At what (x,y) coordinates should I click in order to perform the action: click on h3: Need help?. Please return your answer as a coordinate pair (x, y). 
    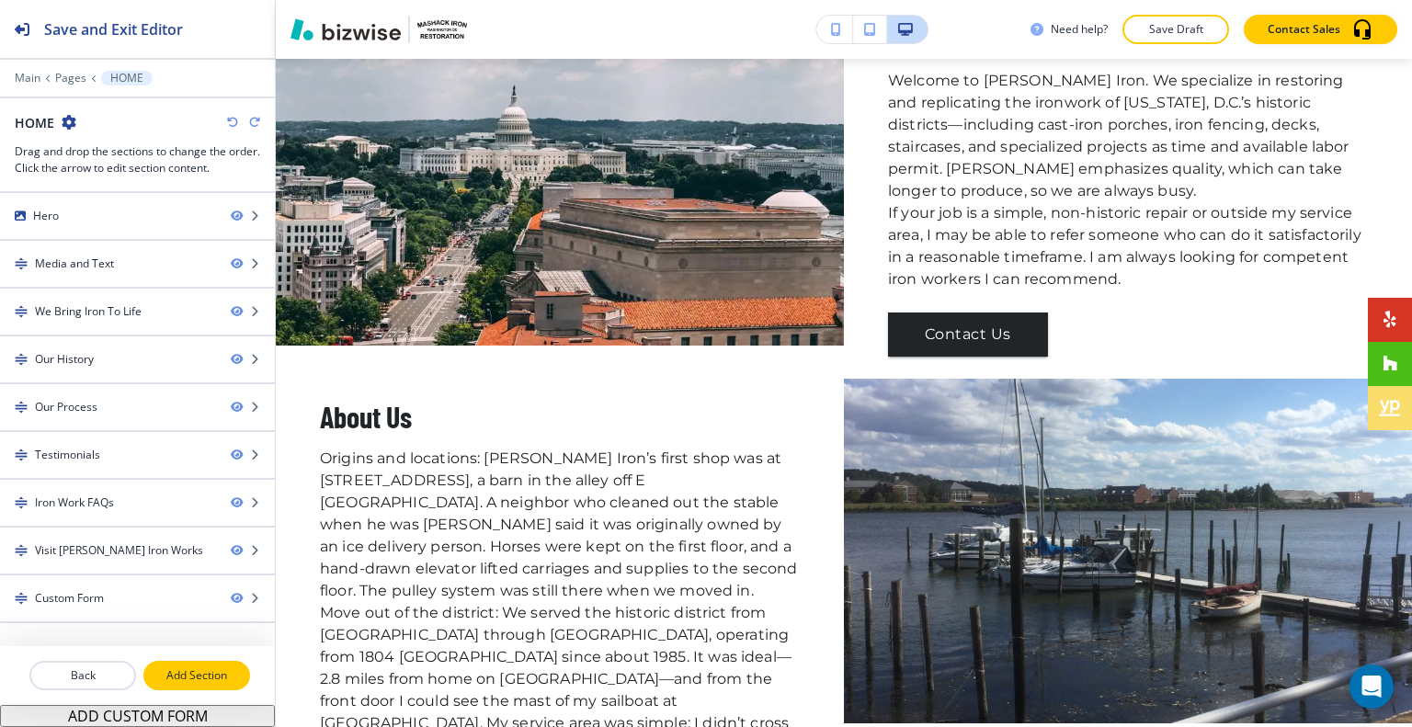
    Looking at the image, I should click on (1079, 29).